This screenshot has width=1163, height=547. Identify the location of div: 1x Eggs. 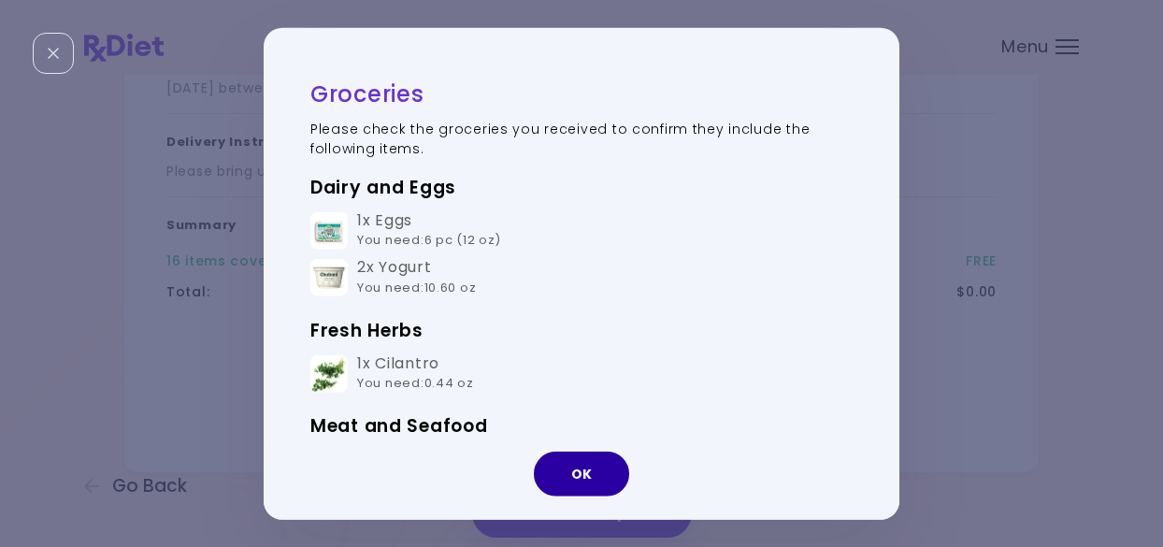
(429, 230).